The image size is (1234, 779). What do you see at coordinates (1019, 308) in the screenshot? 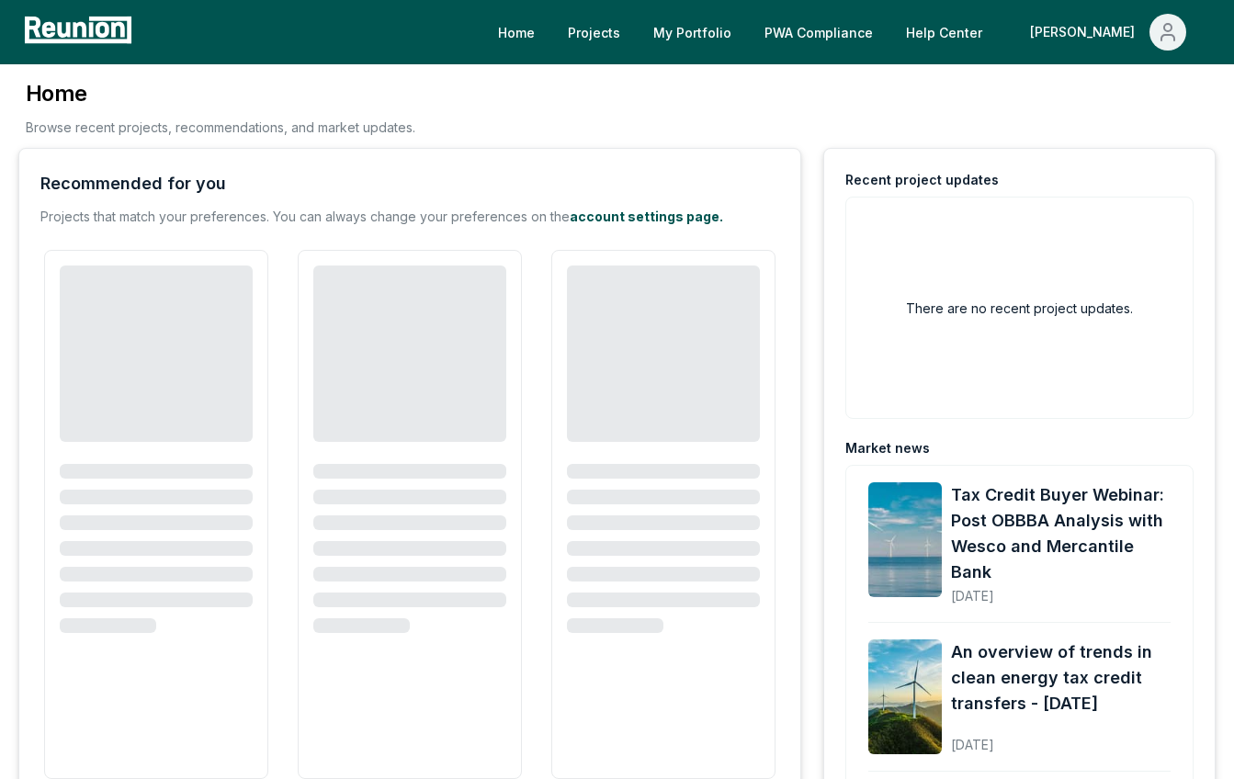
I see `h2: There are no recent project updates.` at bounding box center [1019, 308].